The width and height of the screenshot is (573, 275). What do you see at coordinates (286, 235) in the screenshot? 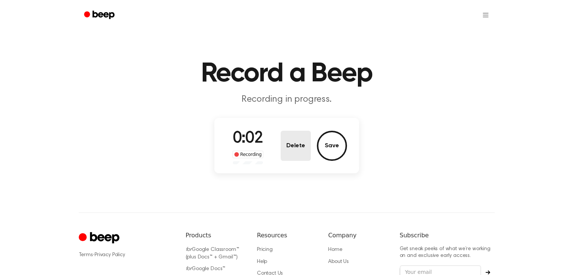
I see `h6: Resources` at bounding box center [286, 235].